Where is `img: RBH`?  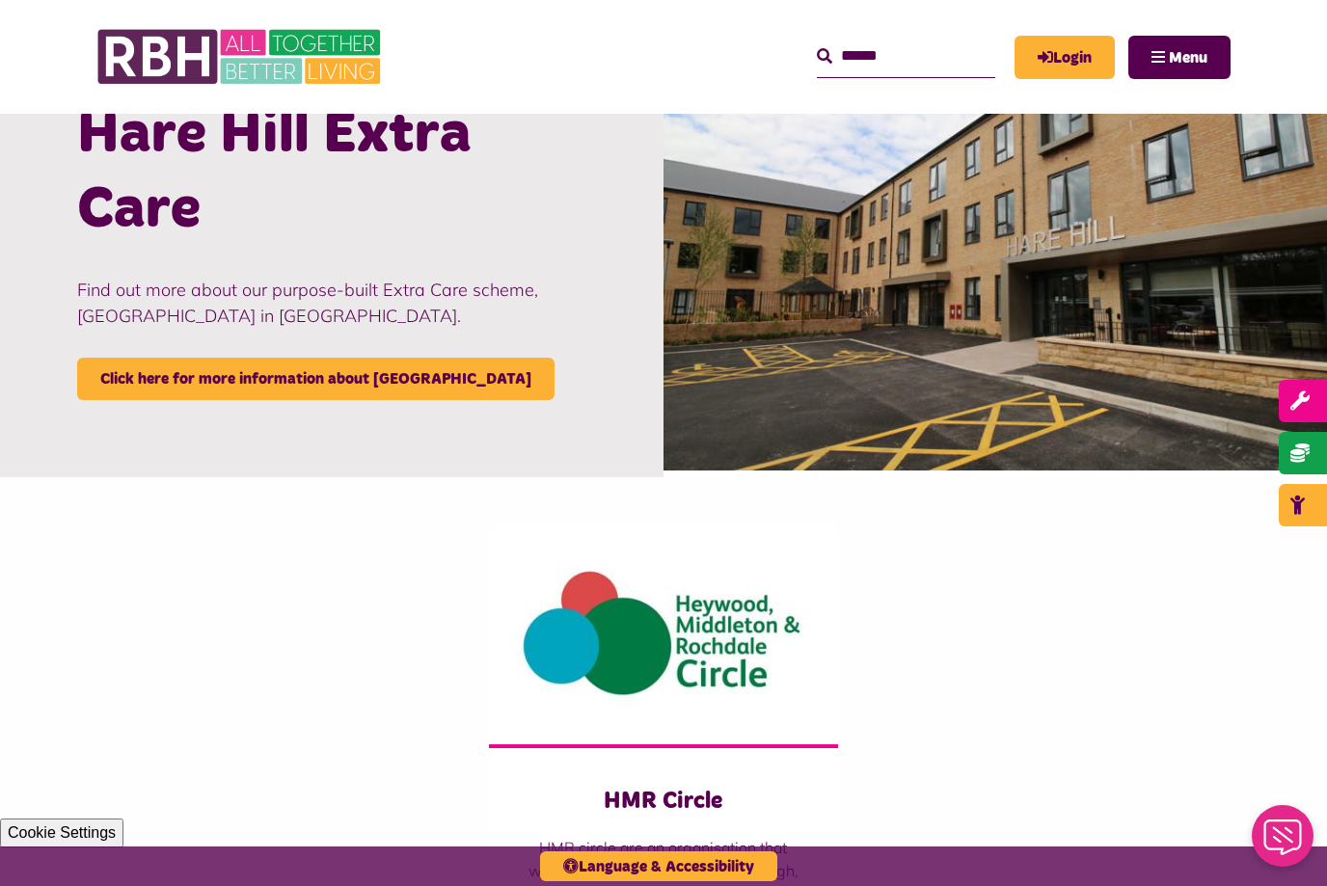 img: RBH is located at coordinates (241, 57).